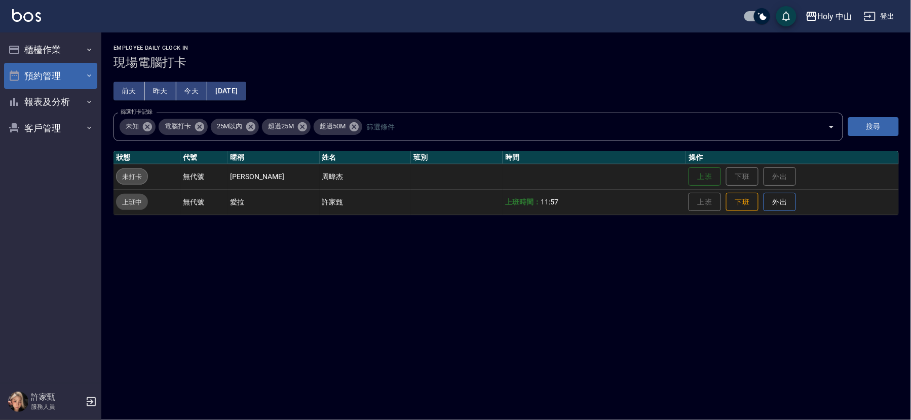 Image resolution: width=911 pixels, height=420 pixels. Describe the element at coordinates (51, 128) in the screenshot. I see `button: 客戶管理` at that location.